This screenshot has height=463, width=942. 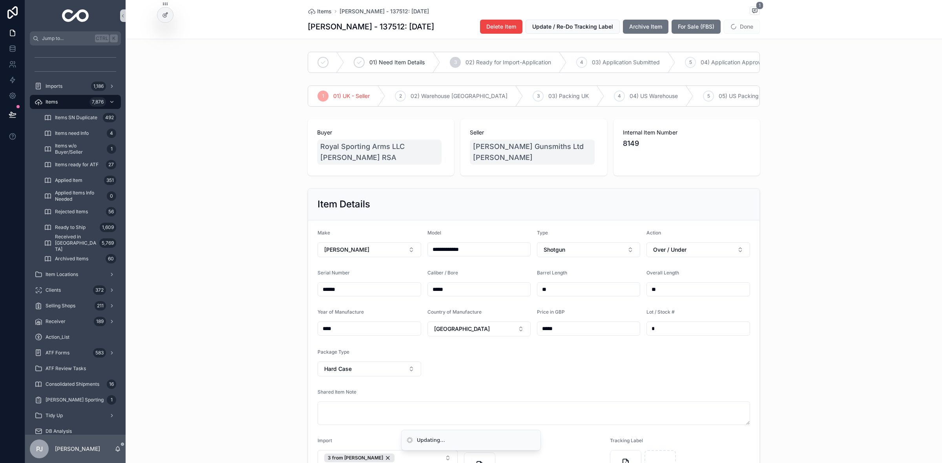 I want to click on div: 1,609, so click(x=108, y=228).